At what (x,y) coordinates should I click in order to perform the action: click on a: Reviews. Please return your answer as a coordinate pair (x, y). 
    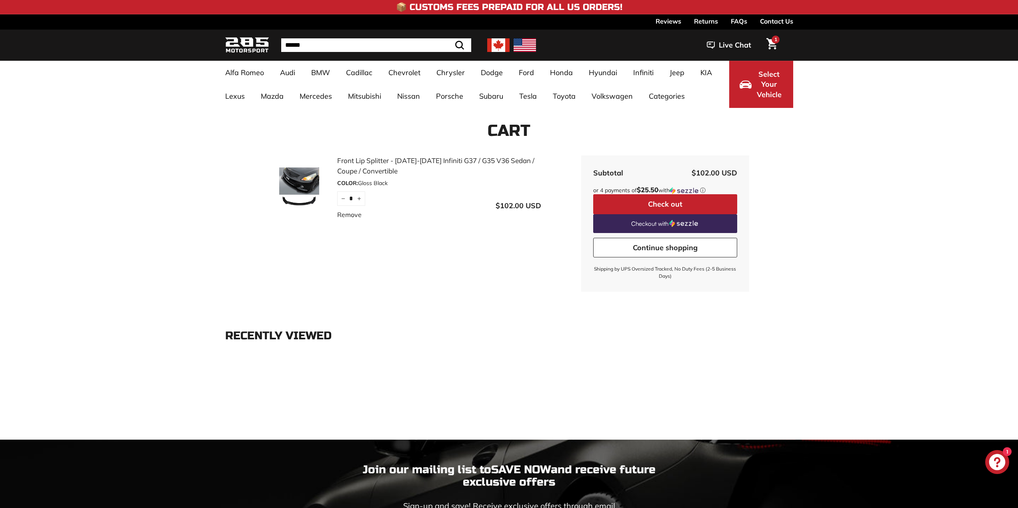
    Looking at the image, I should click on (669, 21).